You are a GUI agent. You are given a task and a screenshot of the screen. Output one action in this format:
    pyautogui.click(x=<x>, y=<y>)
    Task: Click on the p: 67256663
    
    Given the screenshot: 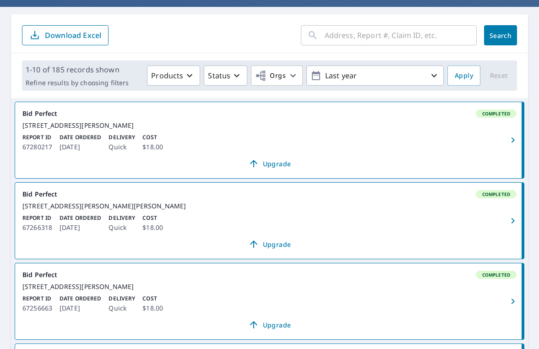 What is the action you would take?
    pyautogui.click(x=37, y=308)
    